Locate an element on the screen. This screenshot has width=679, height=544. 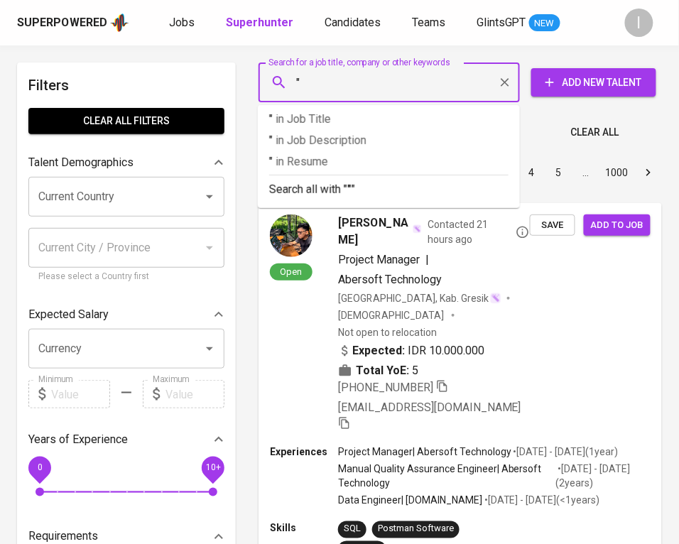
a: Candidates is located at coordinates (354, 23).